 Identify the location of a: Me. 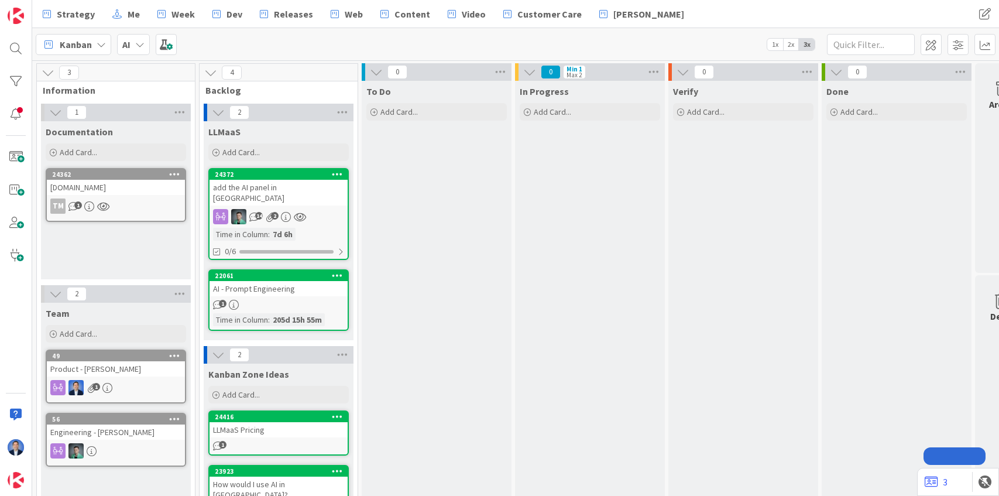
(126, 14).